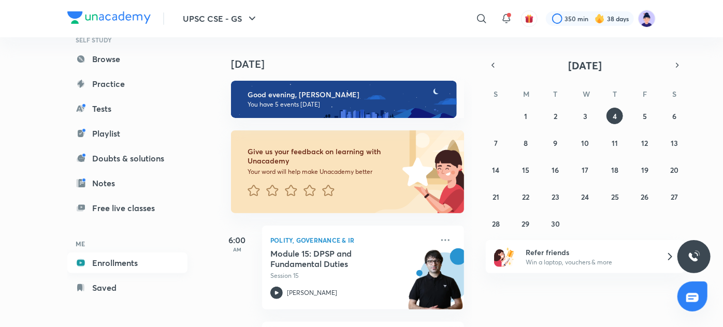 The height and width of the screenshot is (327, 723). What do you see at coordinates (644, 170) in the screenshot?
I see `abbr: September 19, 2025` at bounding box center [644, 170].